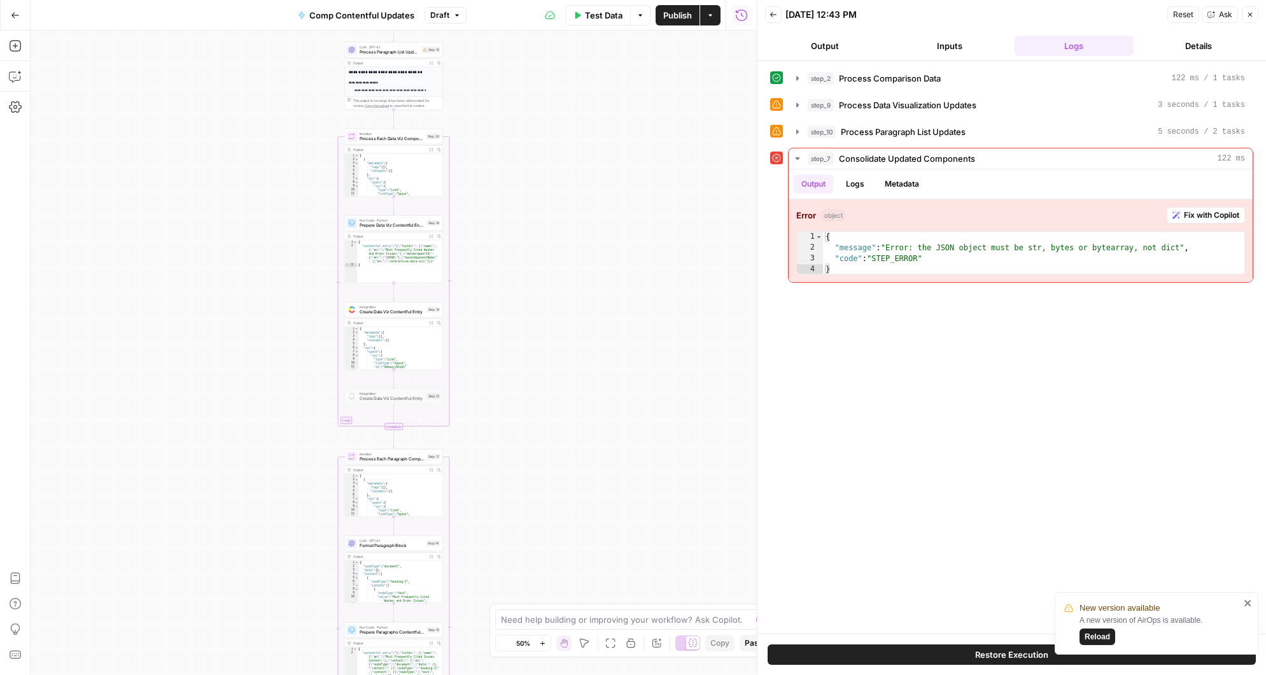  Describe the element at coordinates (1074, 46) in the screenshot. I see `button: Logs` at that location.